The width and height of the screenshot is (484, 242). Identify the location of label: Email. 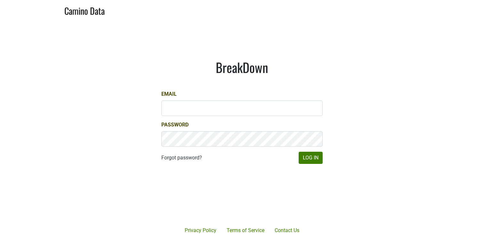
(169, 94).